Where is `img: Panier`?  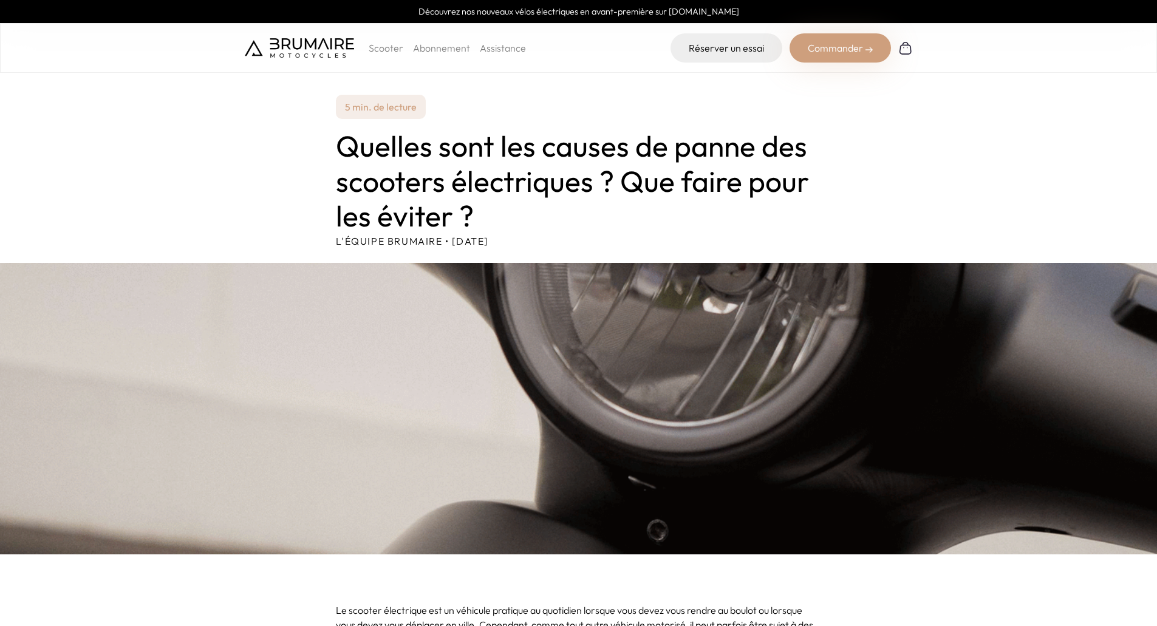
img: Panier is located at coordinates (906, 48).